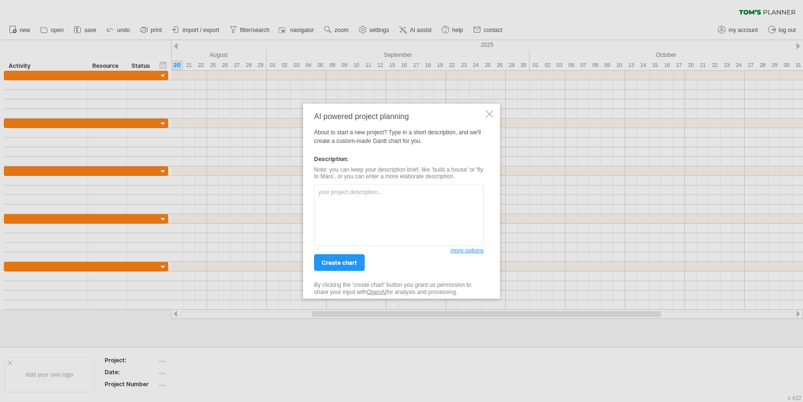 The height and width of the screenshot is (402, 803). What do you see at coordinates (339, 262) in the screenshot?
I see `a: create chart` at bounding box center [339, 262].